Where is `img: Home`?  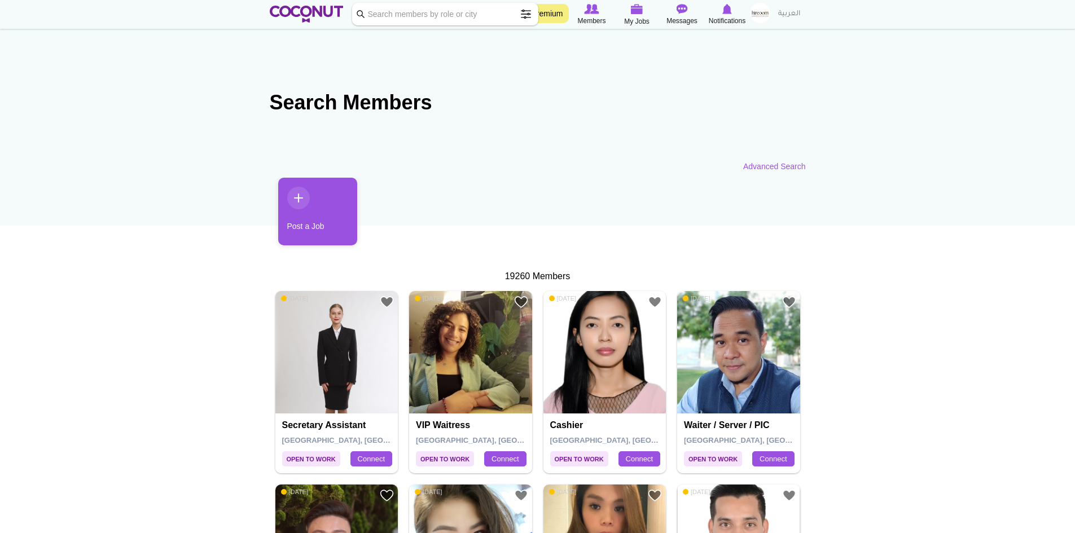
img: Home is located at coordinates (306, 14).